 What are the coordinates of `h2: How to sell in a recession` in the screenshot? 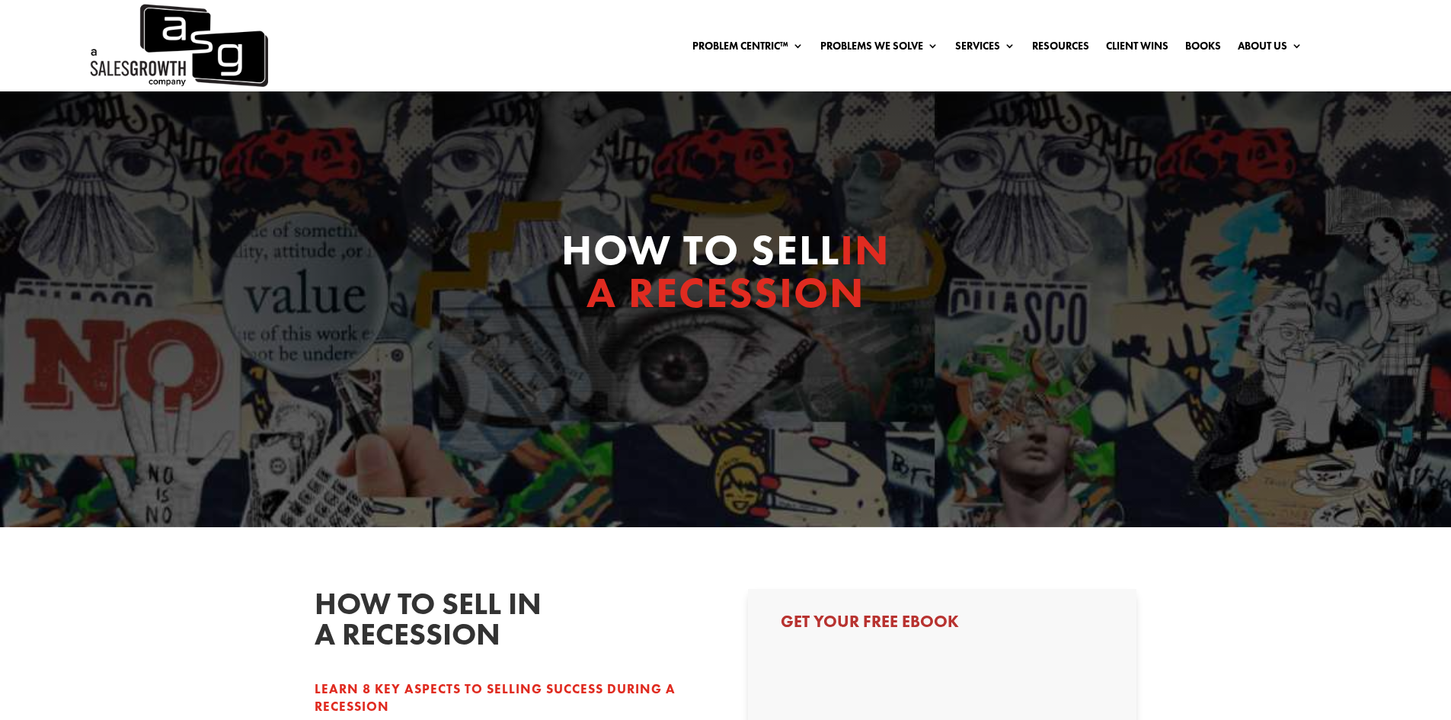 It's located at (429, 623).